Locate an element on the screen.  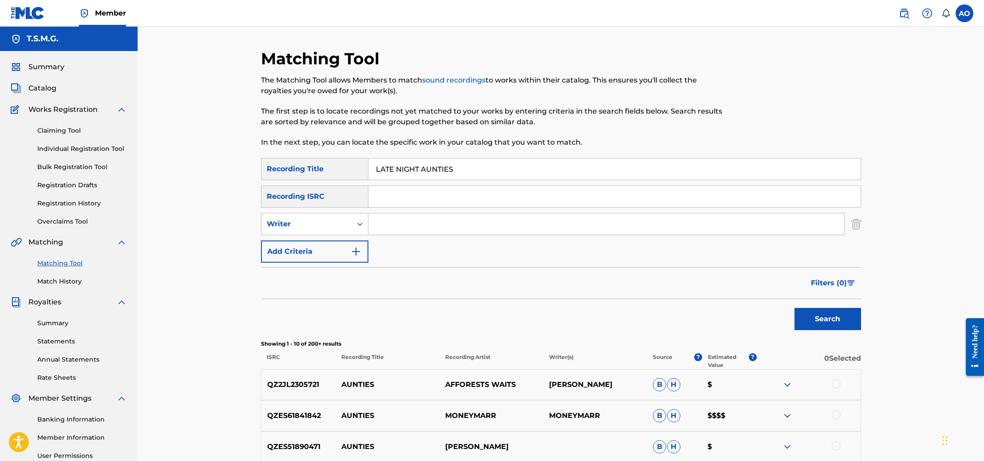
a: Public Search is located at coordinates (904, 13).